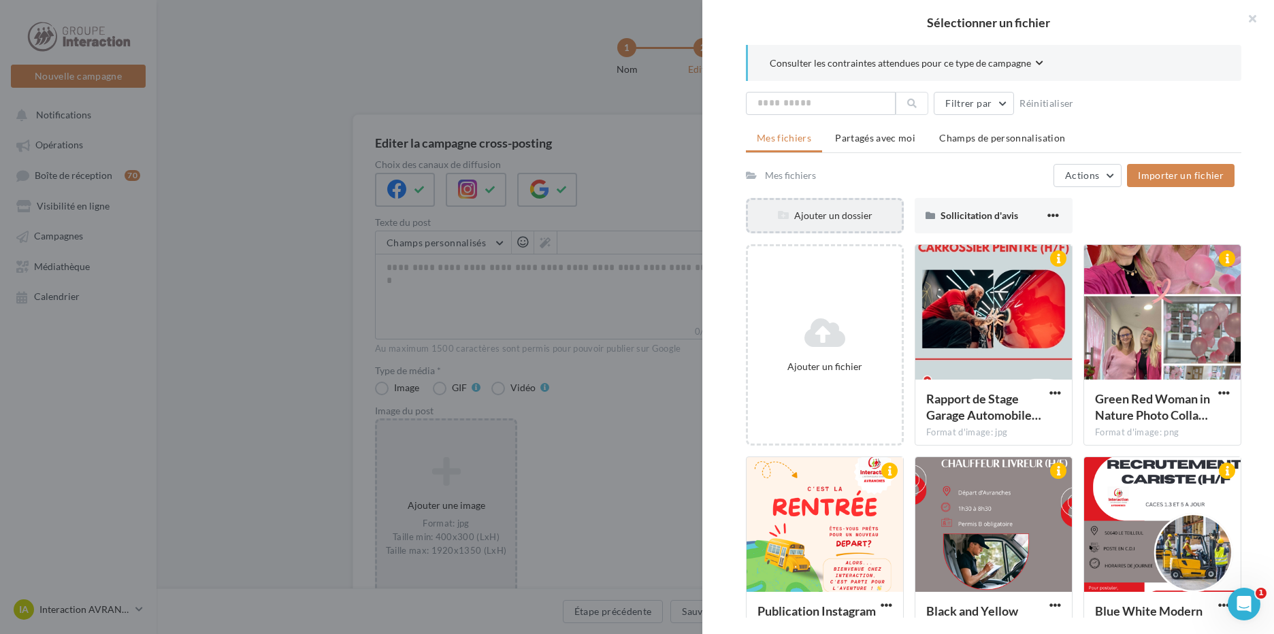 The image size is (1274, 634). I want to click on span: Mes fichiers, so click(784, 137).